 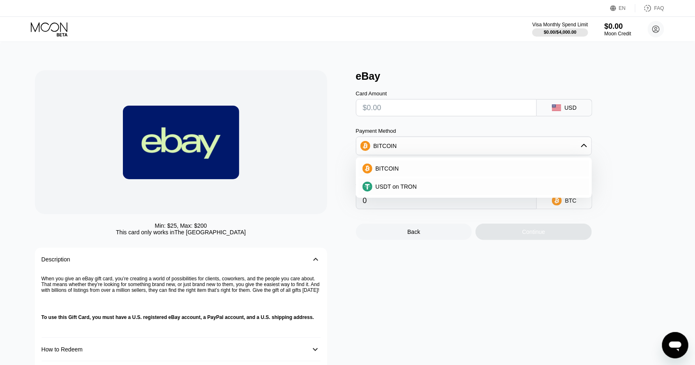 I want to click on div: Description, so click(x=56, y=259).